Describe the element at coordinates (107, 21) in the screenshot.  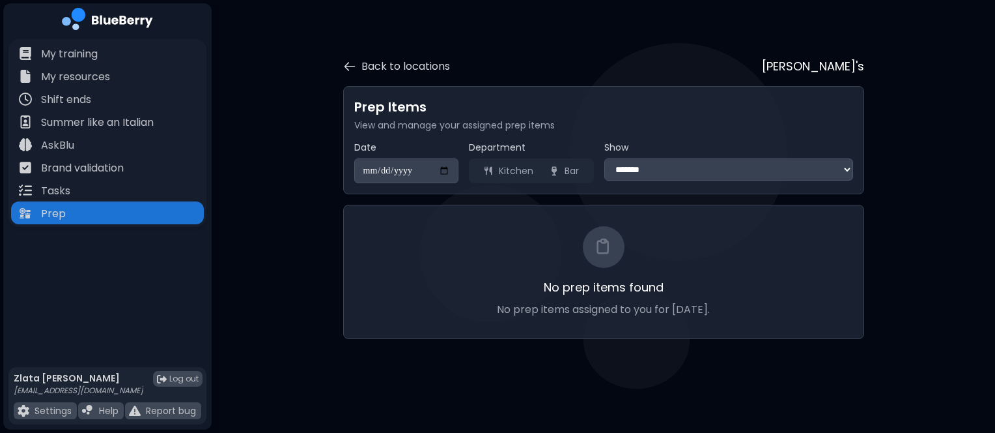
I see `img: company logo` at that location.